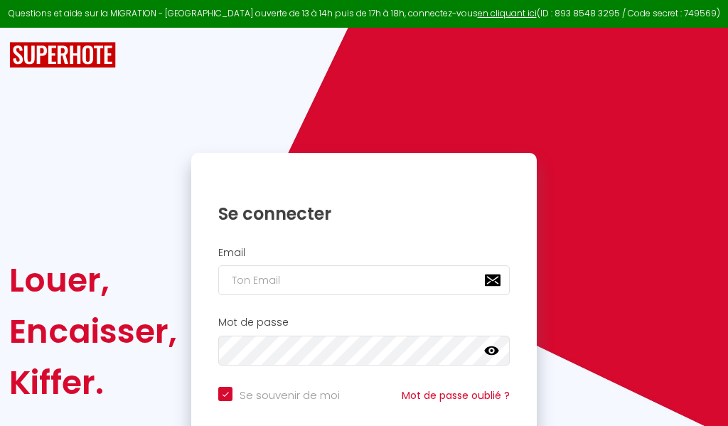 This screenshot has width=728, height=426. Describe the element at coordinates (364, 322) in the screenshot. I see `h2: Mot de passe` at that location.